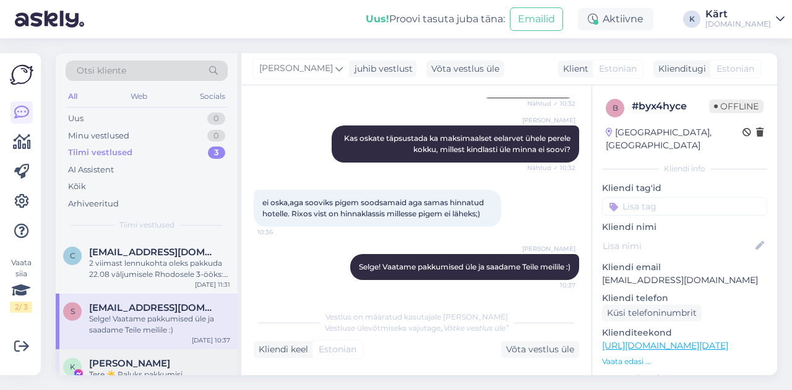 Image resolution: width=792 pixels, height=390 pixels. What do you see at coordinates (536, 19) in the screenshot?
I see `button: Emailid` at bounding box center [536, 19].